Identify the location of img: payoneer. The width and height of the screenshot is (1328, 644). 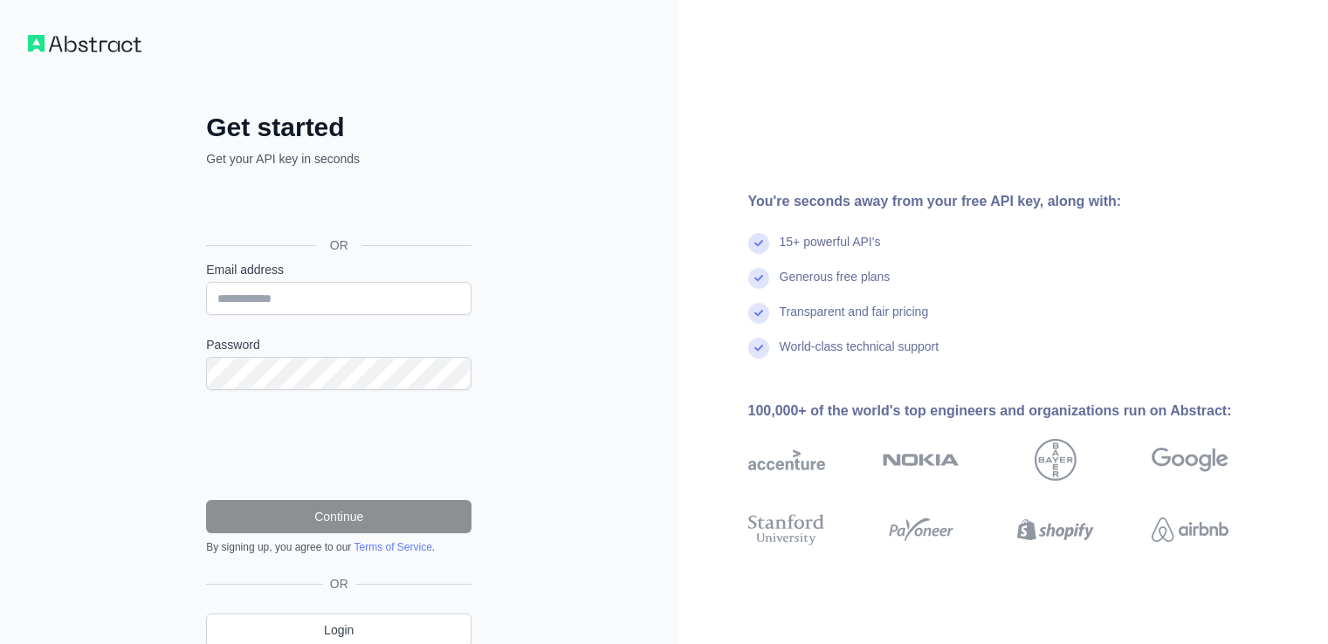
(921, 530).